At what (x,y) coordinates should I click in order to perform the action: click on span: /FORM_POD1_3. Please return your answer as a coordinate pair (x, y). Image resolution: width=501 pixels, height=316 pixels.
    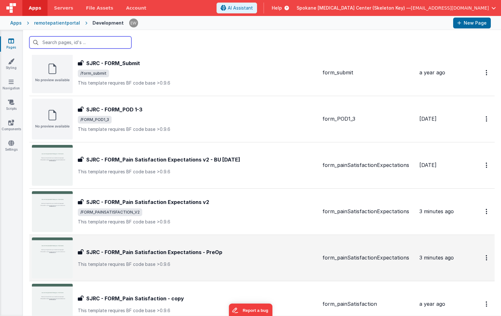
    Looking at the image, I should click on (95, 120).